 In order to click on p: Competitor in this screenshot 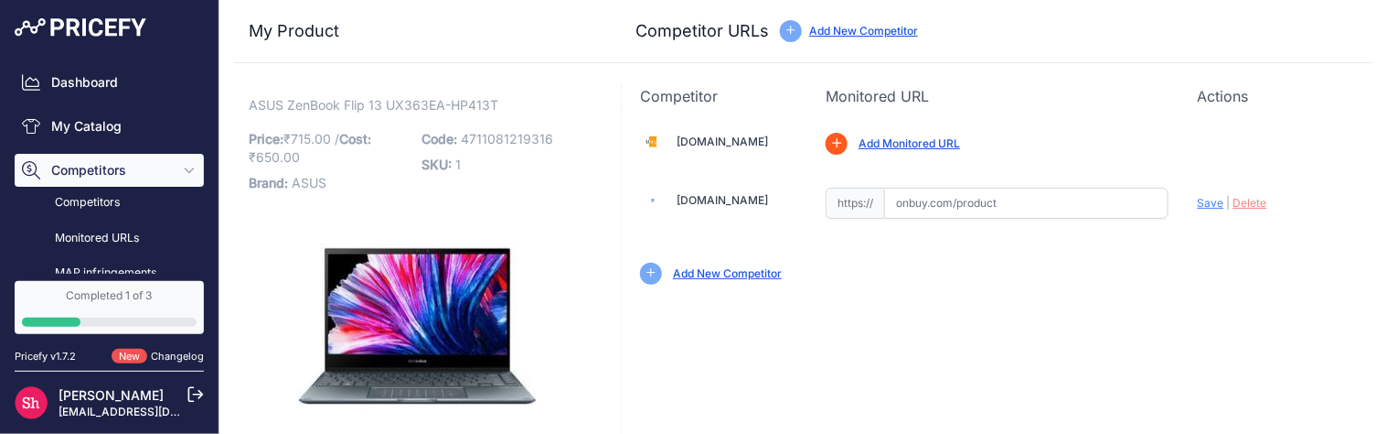, I will do `click(718, 96)`.